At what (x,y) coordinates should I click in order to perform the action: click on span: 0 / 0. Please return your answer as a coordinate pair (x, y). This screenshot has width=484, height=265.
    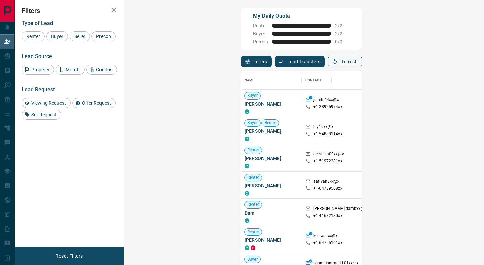
    Looking at the image, I should click on (342, 42).